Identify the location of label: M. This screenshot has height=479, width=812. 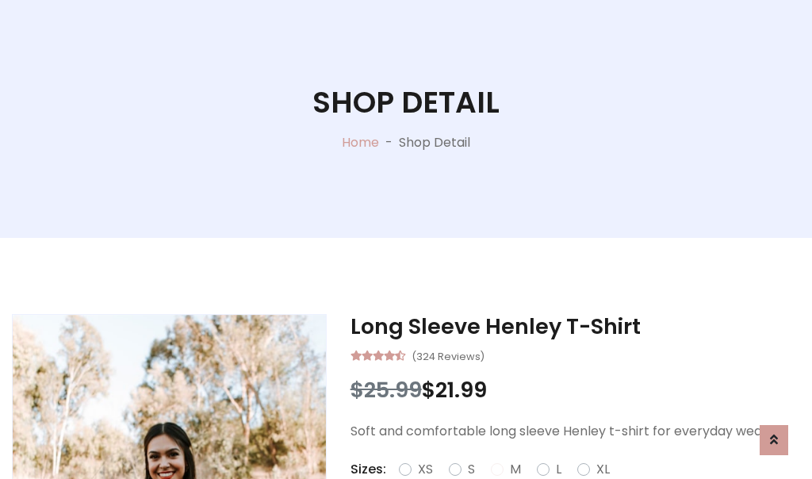
(516, 470).